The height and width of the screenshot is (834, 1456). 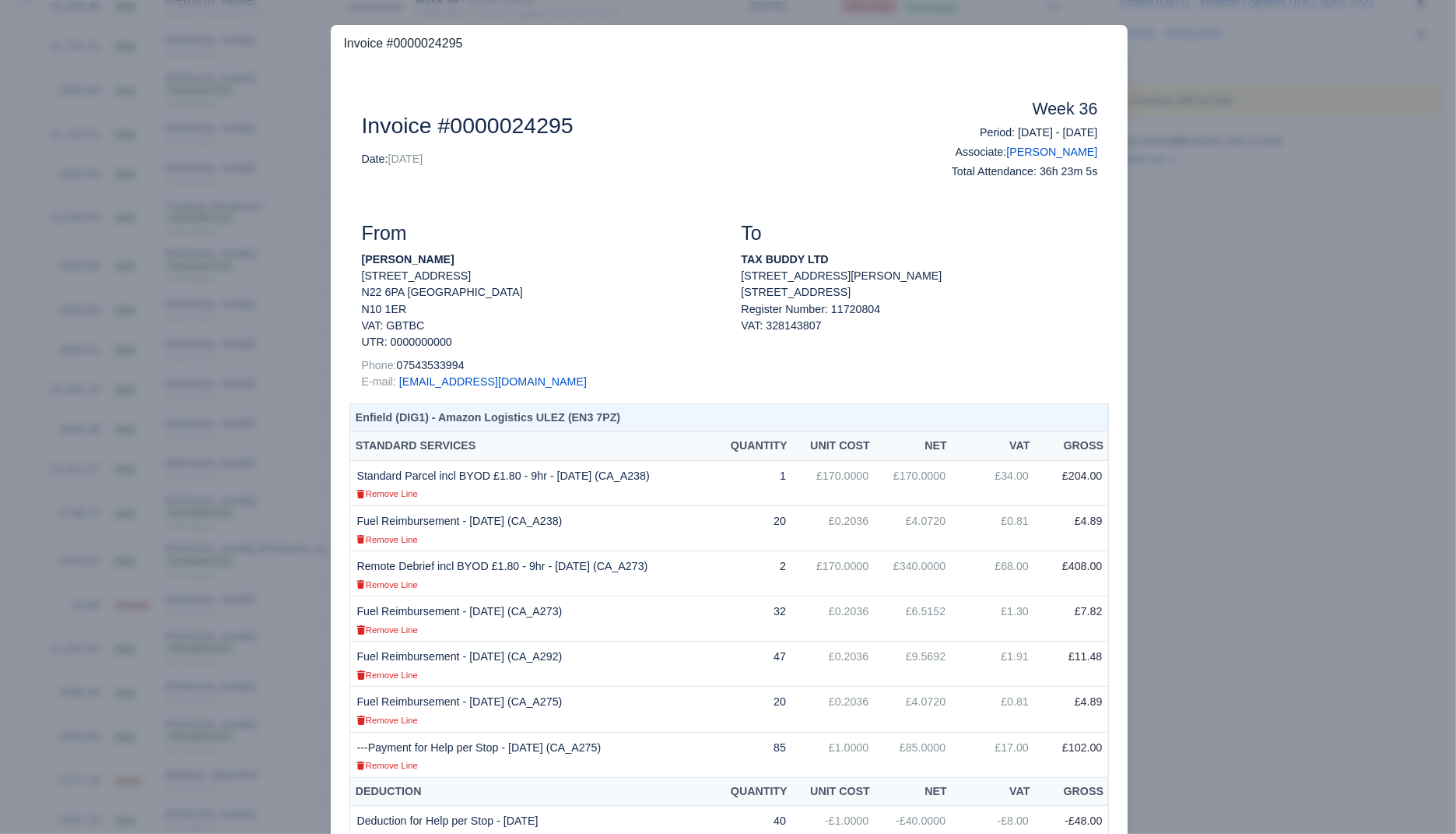 What do you see at coordinates (539, 309) in the screenshot?
I see `p: N10 1ER` at bounding box center [539, 309].